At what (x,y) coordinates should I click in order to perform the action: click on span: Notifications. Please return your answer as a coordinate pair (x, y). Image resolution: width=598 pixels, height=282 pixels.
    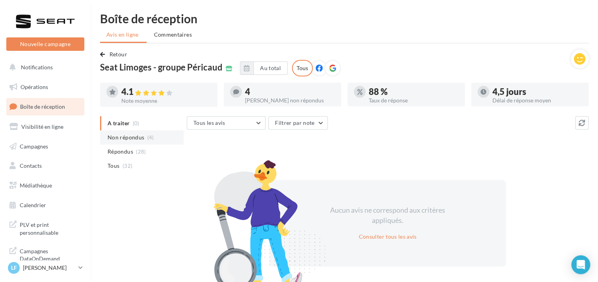
    Looking at the image, I should click on (37, 67).